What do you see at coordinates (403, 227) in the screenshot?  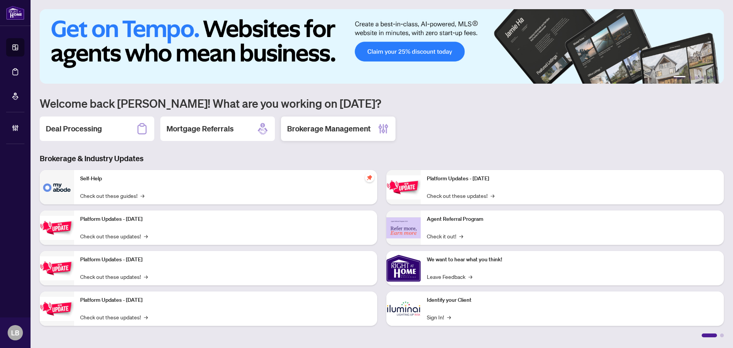 I see `img: Agent Referral Program` at bounding box center [403, 227].